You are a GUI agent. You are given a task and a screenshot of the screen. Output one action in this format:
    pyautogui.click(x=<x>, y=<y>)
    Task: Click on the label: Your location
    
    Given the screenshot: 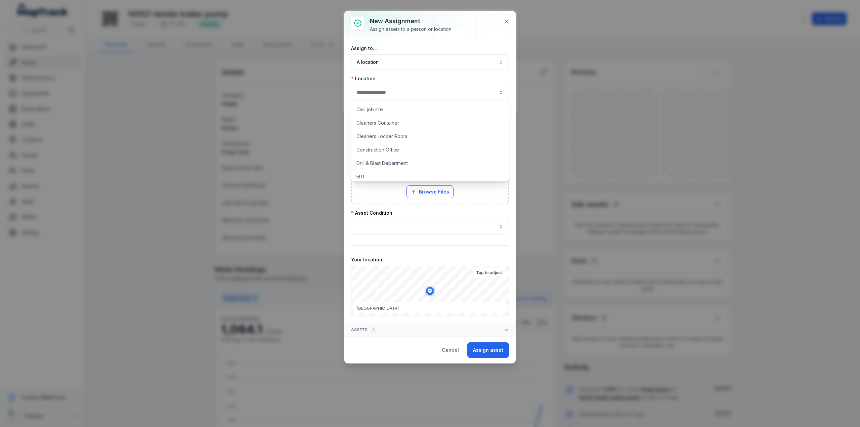 What is the action you would take?
    pyautogui.click(x=366, y=260)
    